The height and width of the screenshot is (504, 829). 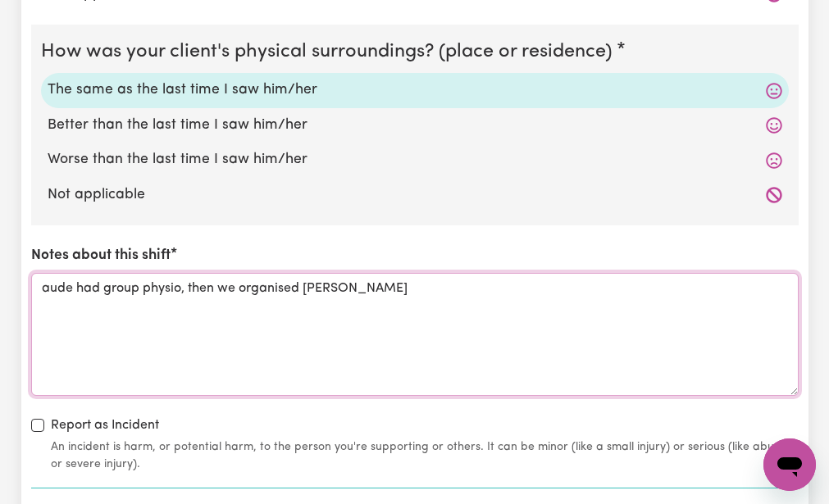 I want to click on label: Report as Incident, so click(x=105, y=426).